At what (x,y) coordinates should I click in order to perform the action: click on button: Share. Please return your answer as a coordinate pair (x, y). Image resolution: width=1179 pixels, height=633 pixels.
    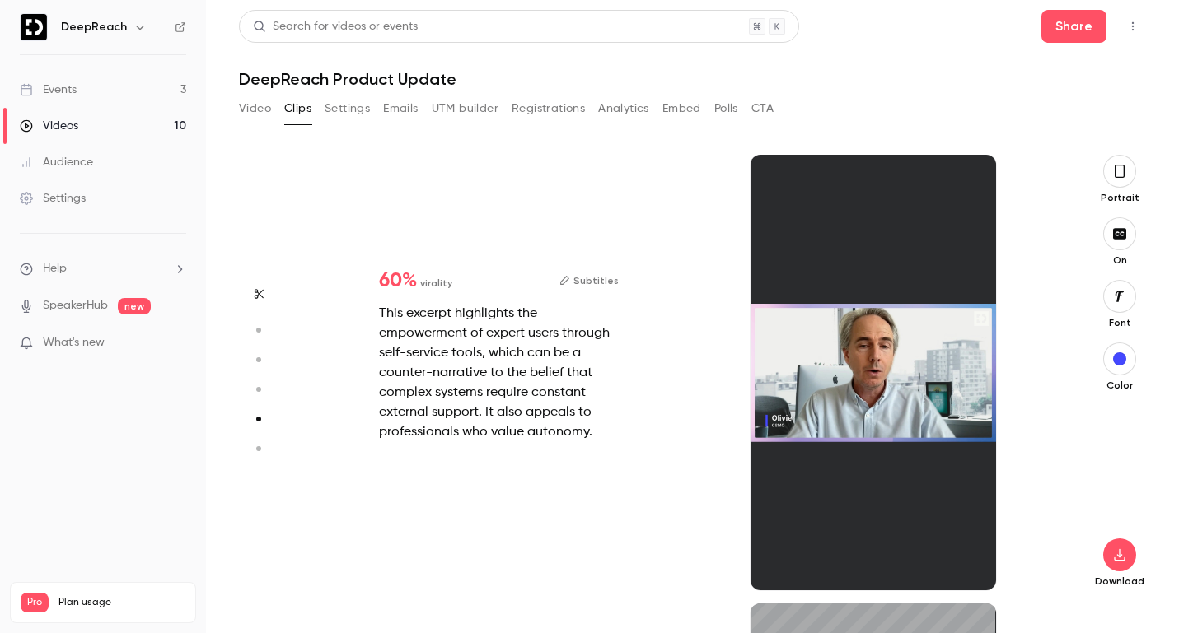
    Looking at the image, I should click on (1073, 26).